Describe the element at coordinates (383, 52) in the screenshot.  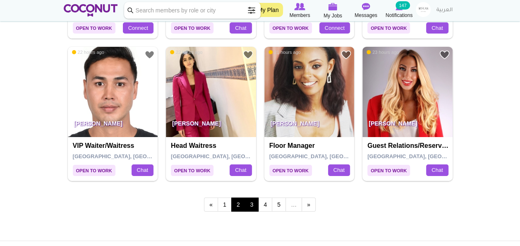
I see `span: 23 hours ago` at that location.